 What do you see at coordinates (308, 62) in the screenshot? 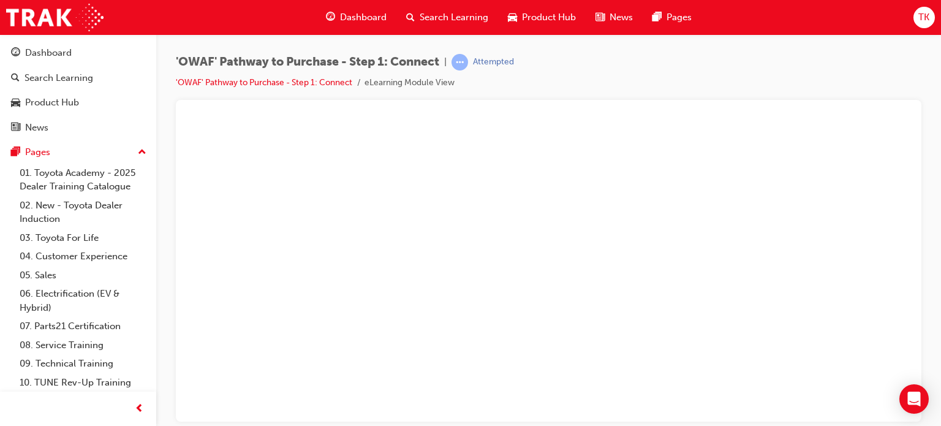
I see `span: 'OWAF' Pathway to Purchase - Step 1: Connect` at bounding box center [308, 62].